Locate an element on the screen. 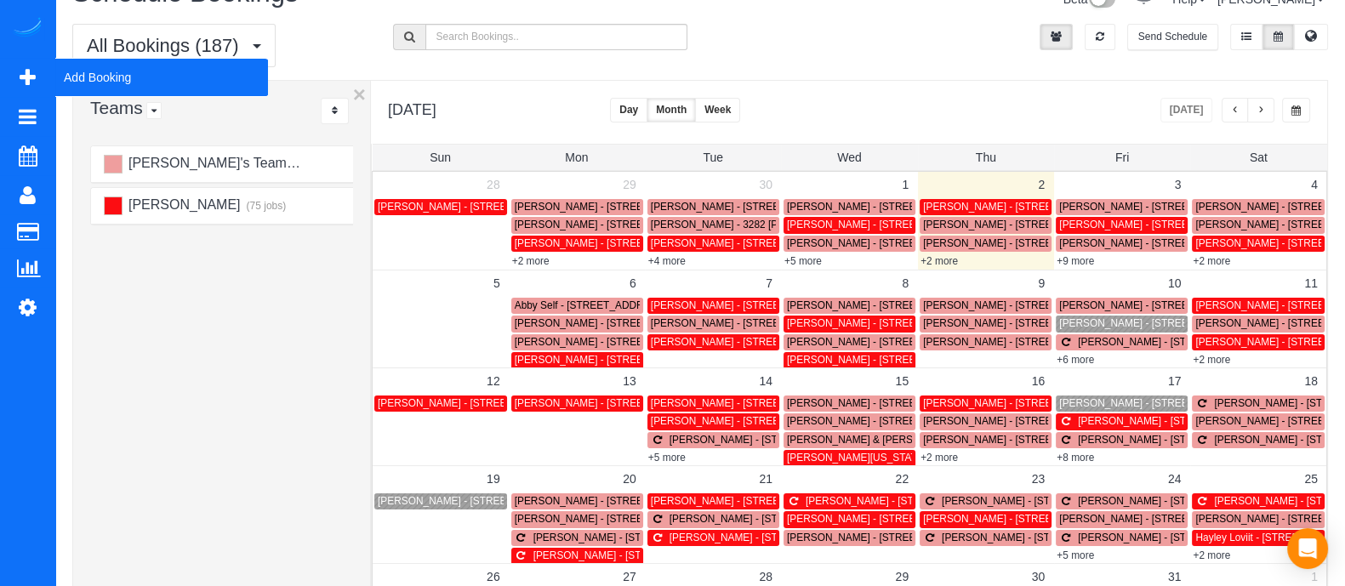 The height and width of the screenshot is (586, 1345). a: +9 more is located at coordinates (1076, 261).